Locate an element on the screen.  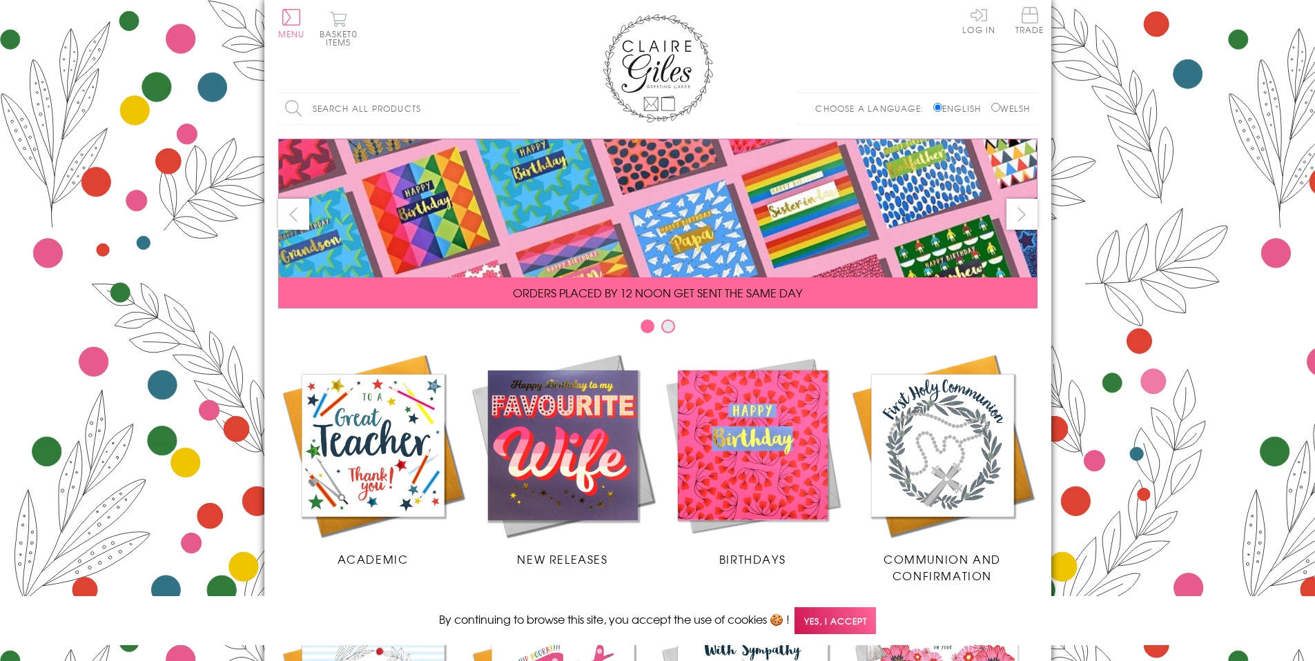
p: Choose a language: is located at coordinates (872, 108).